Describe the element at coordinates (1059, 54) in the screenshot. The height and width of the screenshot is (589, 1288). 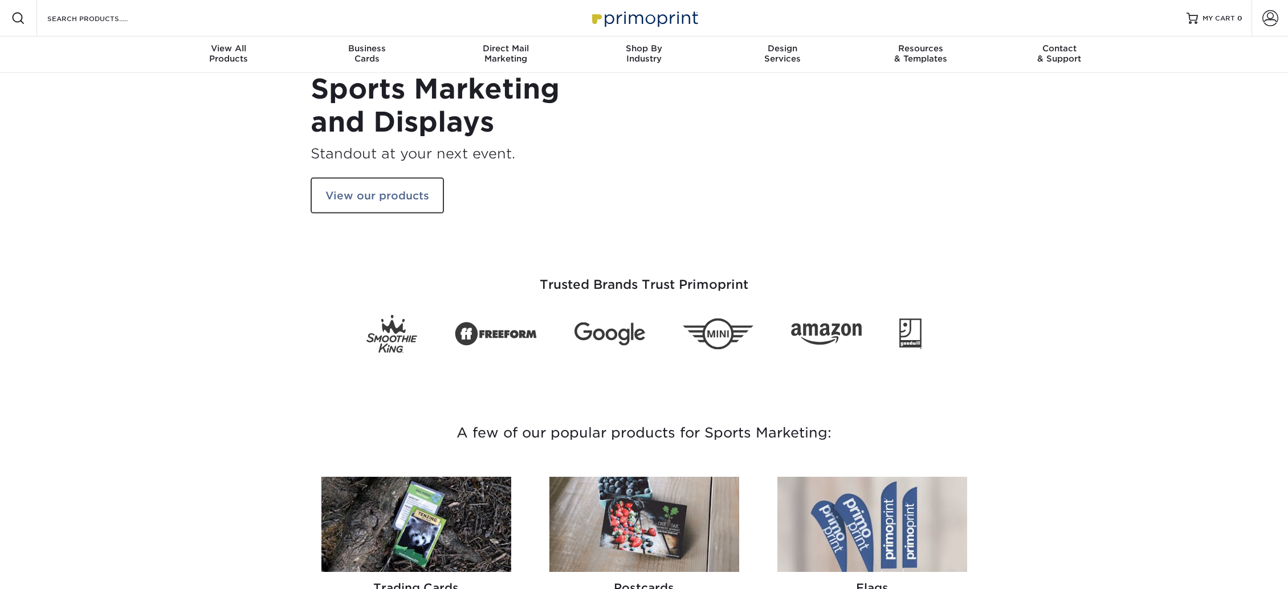
I see `div: & Support` at that location.